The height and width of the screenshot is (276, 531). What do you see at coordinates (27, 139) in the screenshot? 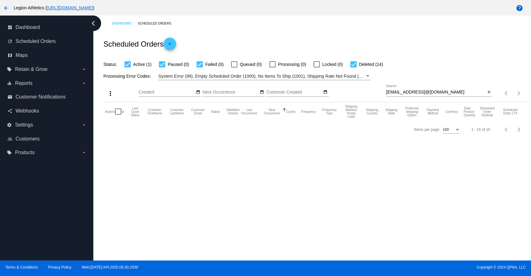
I see `span: Customers` at bounding box center [27, 139].